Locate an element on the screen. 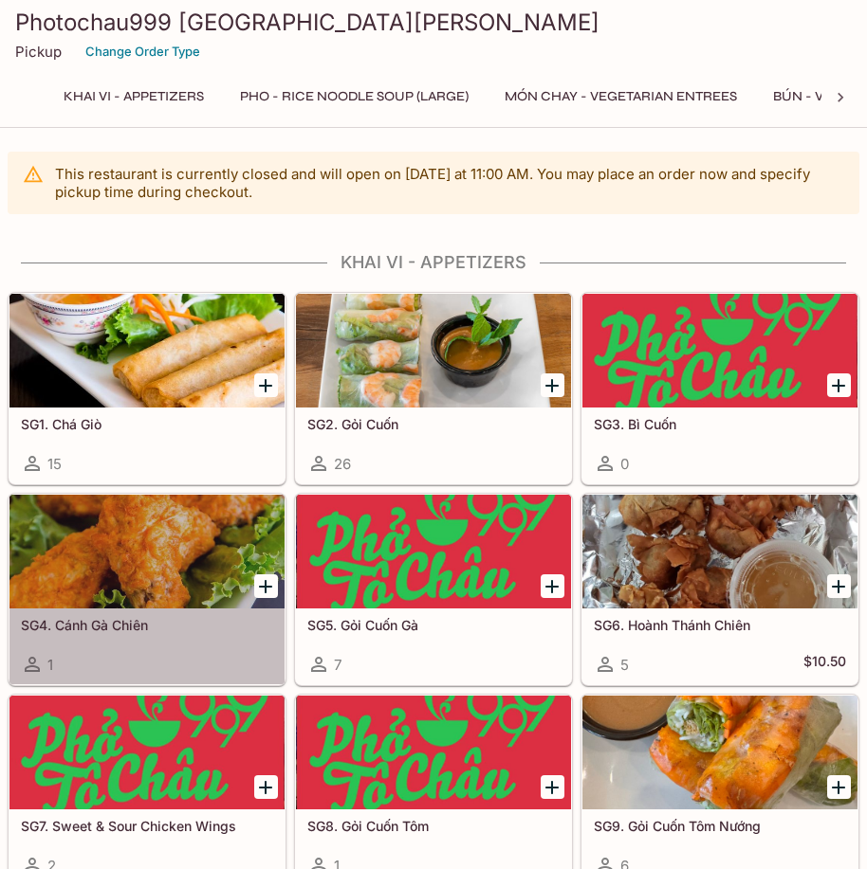  p: Pickup is located at coordinates (38, 51).